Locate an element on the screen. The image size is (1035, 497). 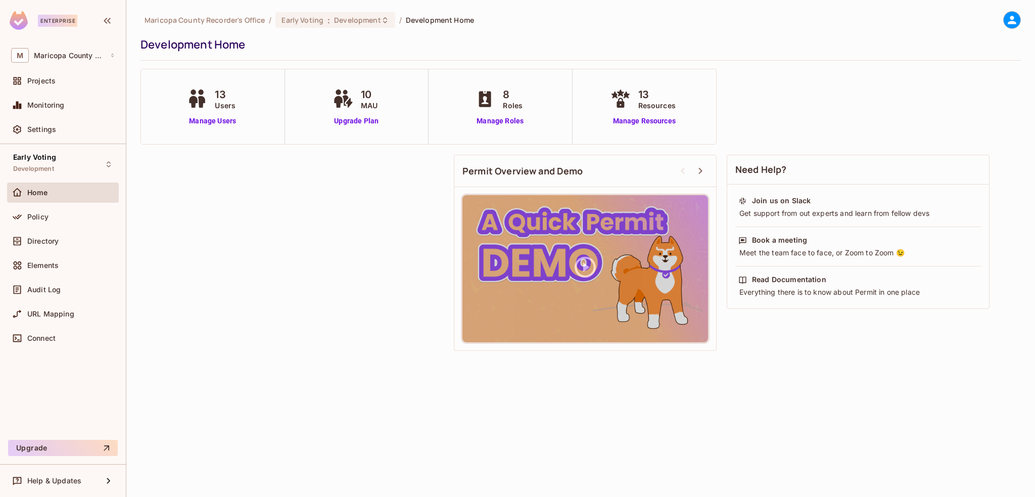
span: Roles is located at coordinates (513, 105).